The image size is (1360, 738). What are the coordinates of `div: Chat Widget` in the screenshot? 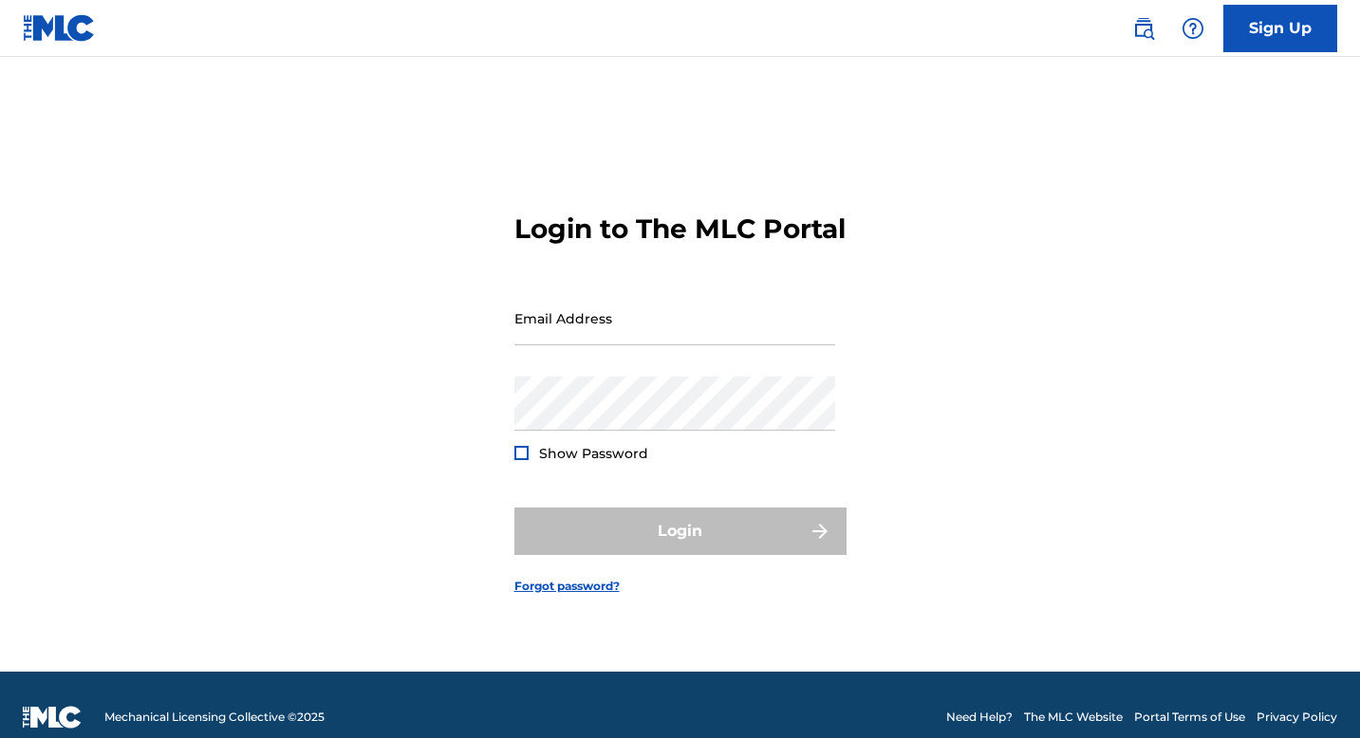 It's located at (1312, 693).